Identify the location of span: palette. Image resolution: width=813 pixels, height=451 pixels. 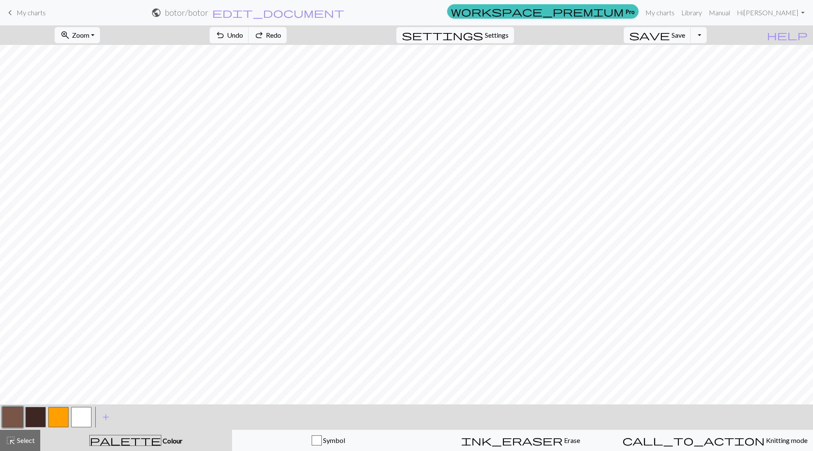
(125, 440).